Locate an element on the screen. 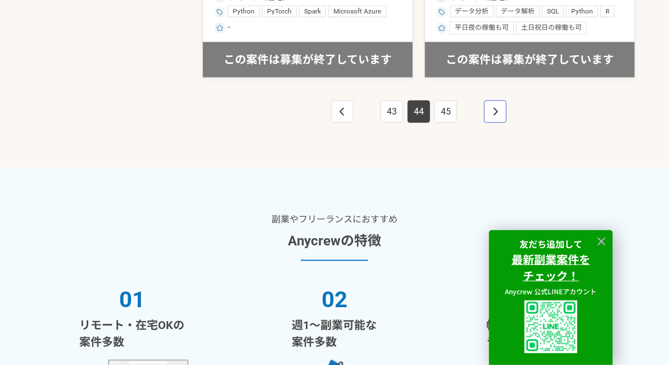 Image resolution: width=669 pixels, height=365 pixels. a: Page 45 is located at coordinates (446, 112).